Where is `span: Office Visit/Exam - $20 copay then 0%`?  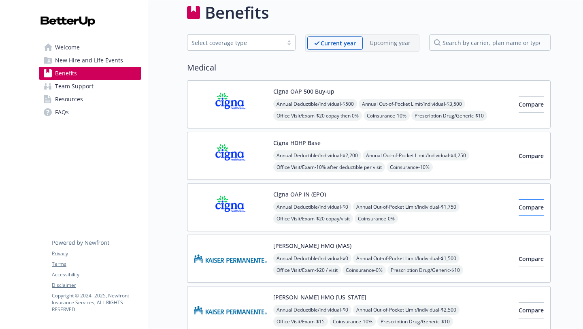
span: Office Visit/Exam - $20 copay then 0% is located at coordinates (317, 115).